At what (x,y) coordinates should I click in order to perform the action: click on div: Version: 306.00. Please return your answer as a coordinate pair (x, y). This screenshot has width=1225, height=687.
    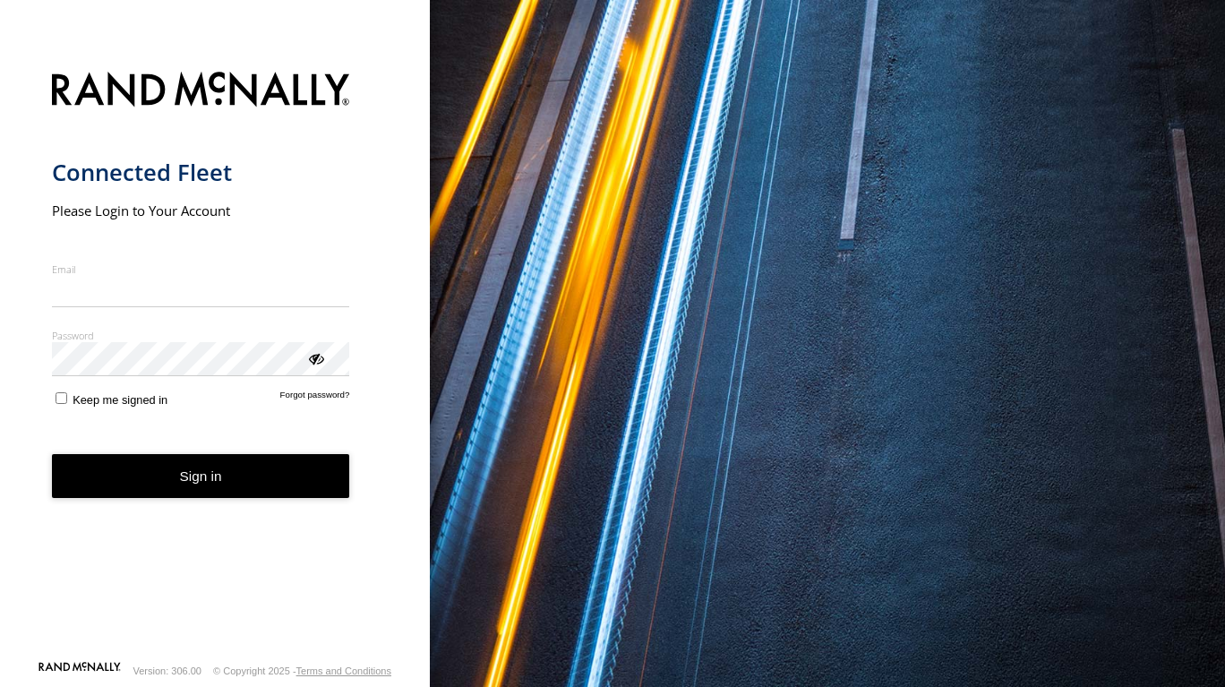
    Looking at the image, I should click on (168, 671).